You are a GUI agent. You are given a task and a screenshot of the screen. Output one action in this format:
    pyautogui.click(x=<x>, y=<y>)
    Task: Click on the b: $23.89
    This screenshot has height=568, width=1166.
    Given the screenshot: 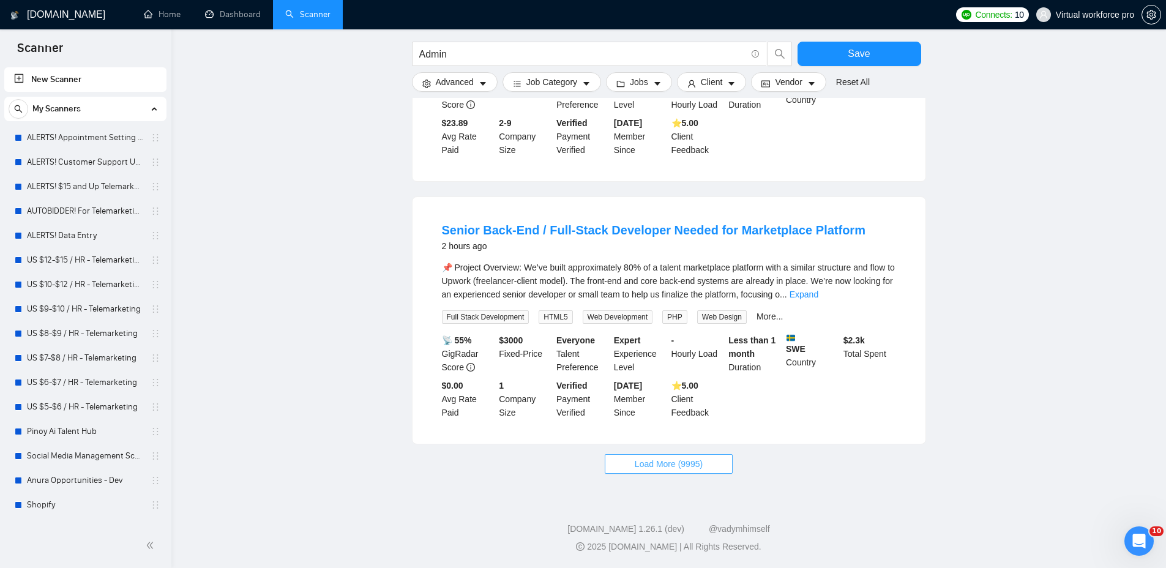 What is the action you would take?
    pyautogui.click(x=455, y=123)
    